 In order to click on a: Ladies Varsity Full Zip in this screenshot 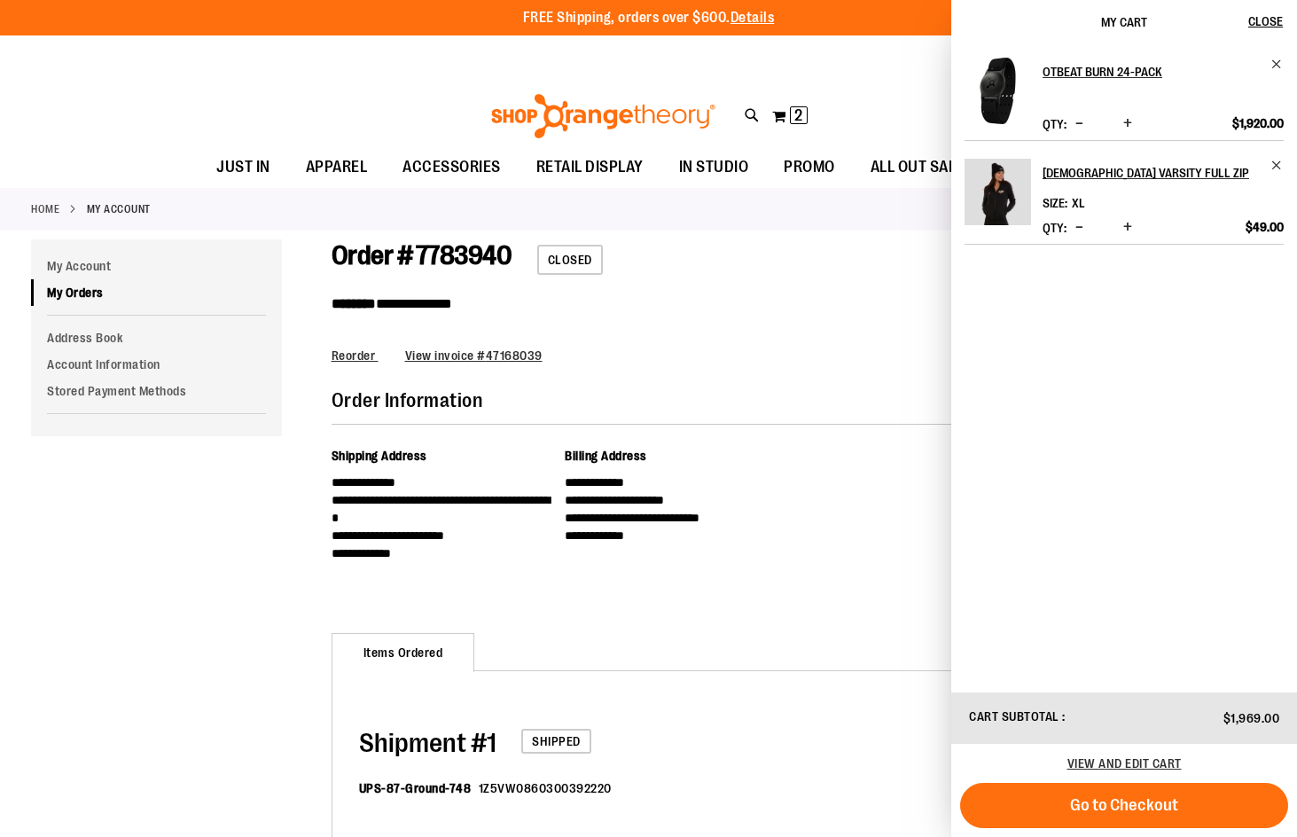, I will do `click(997, 198)`.